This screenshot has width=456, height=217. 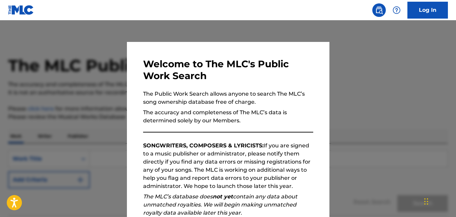 I want to click on img: search, so click(x=379, y=10).